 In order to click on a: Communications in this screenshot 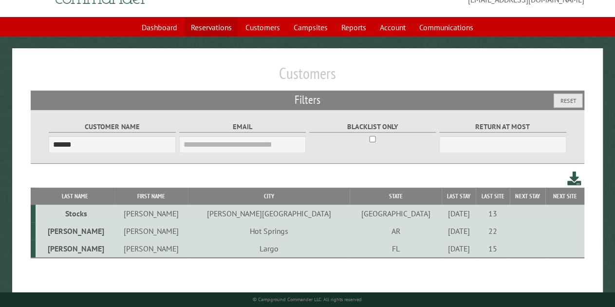, I will do `click(446, 27)`.